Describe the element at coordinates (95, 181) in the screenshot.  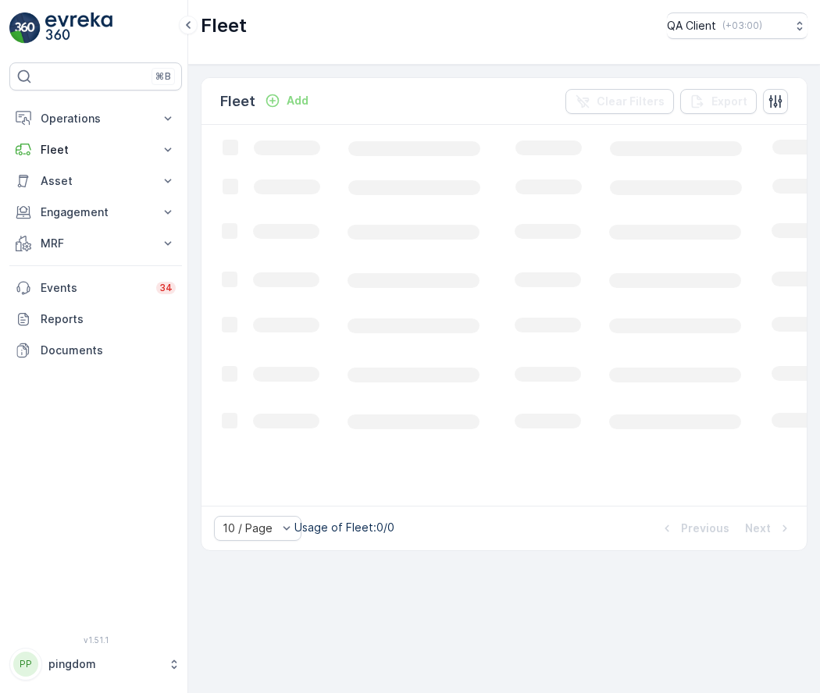
I see `button: Asset` at that location.